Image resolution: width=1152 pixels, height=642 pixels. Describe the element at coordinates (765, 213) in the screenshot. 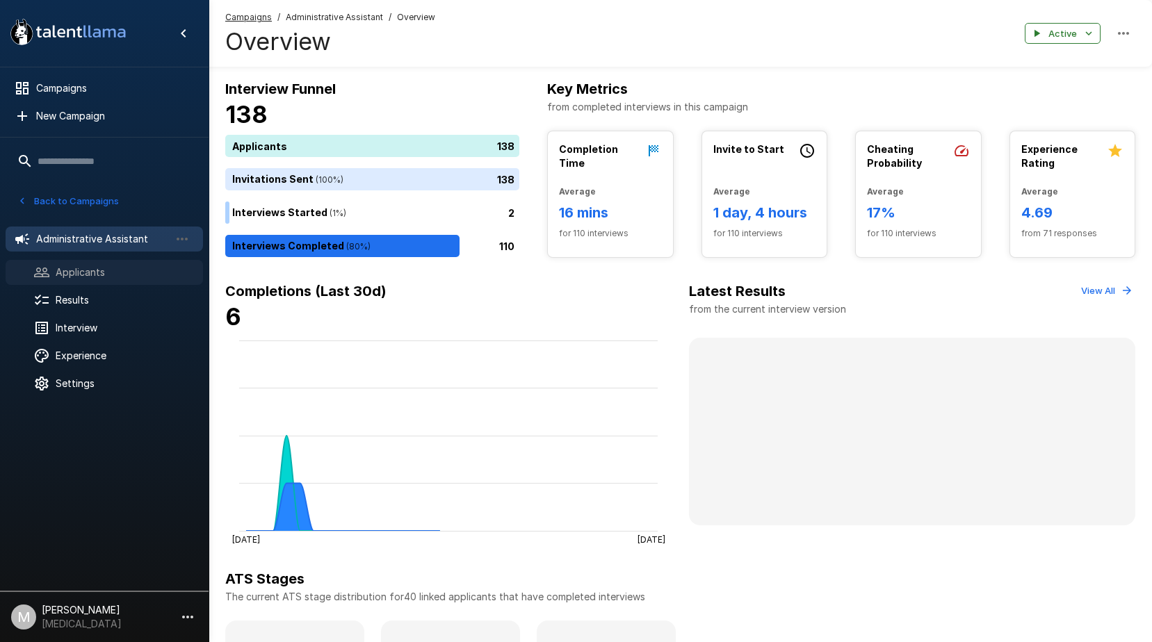

I see `h6: 1 day, 4 hours` at that location.